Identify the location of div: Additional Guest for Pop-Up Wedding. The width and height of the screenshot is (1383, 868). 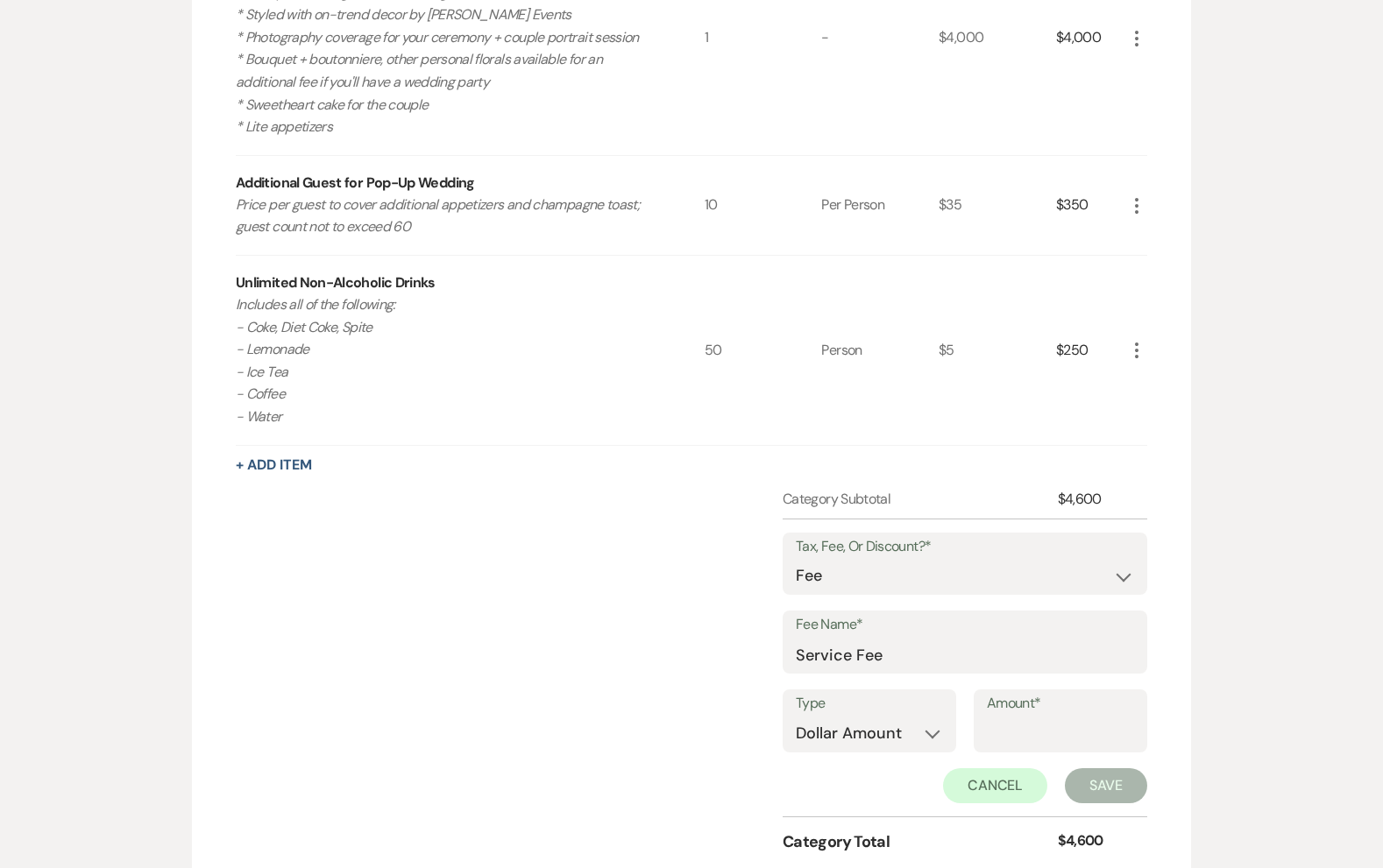
(355, 183).